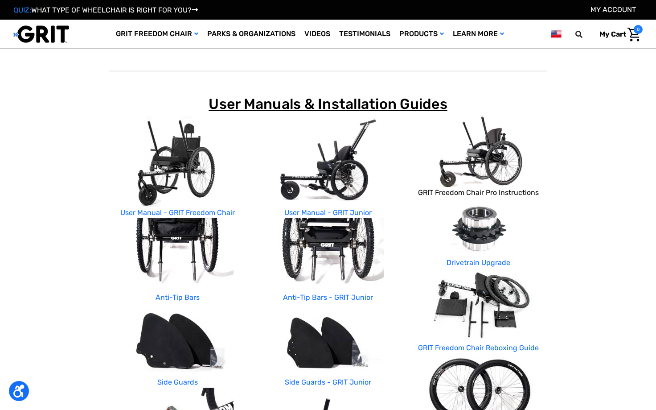 This screenshot has height=410, width=656. What do you see at coordinates (157, 34) in the screenshot?
I see `a: GRIT Freedom Chair` at bounding box center [157, 34].